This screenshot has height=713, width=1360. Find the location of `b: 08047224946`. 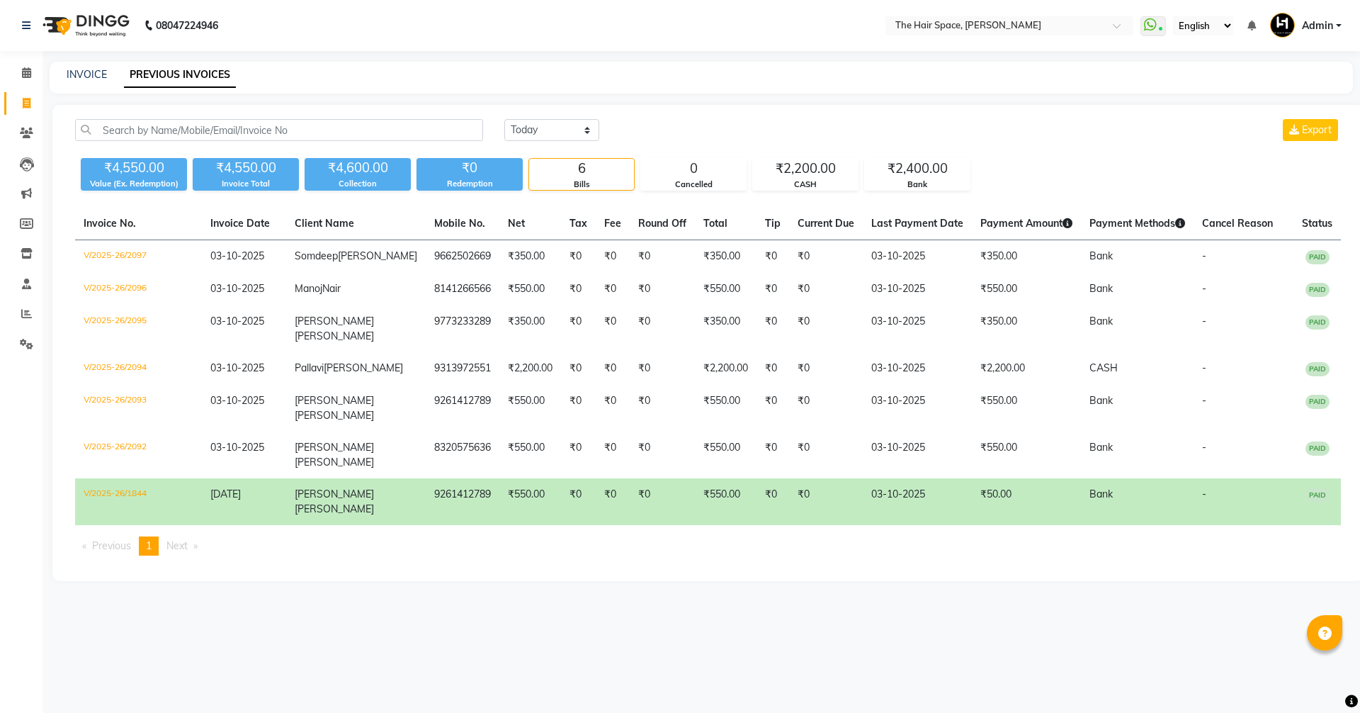

b: 08047224946 is located at coordinates (187, 26).